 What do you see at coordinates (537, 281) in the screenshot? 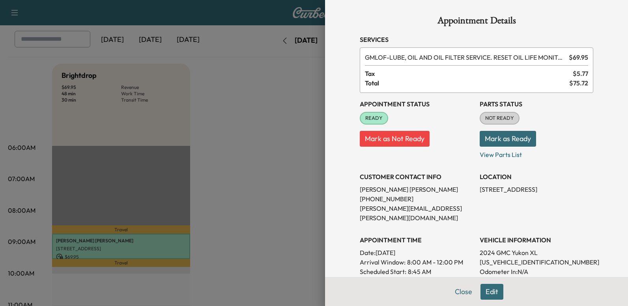
I see `p: Odometer Out: N/A` at bounding box center [537, 281].